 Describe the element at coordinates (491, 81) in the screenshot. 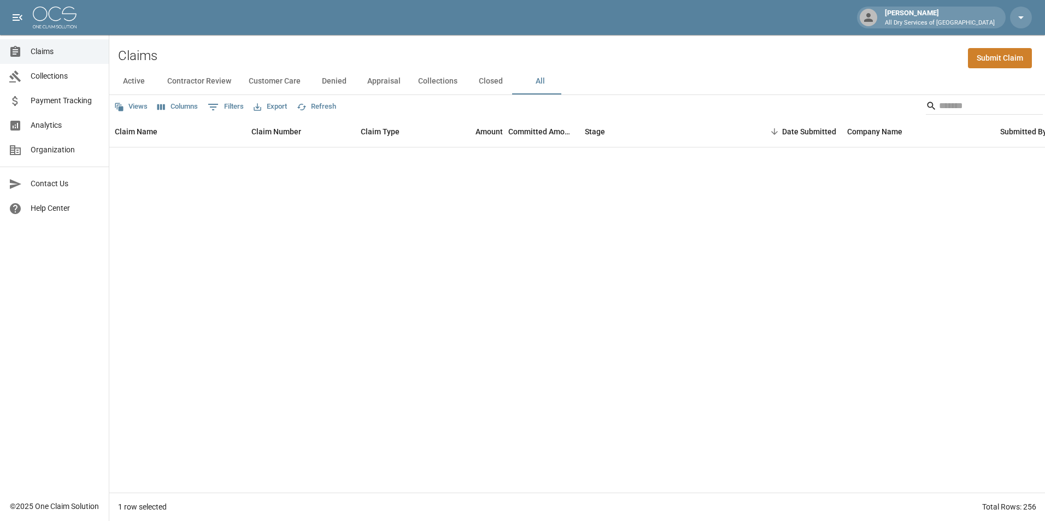

I see `button: Closed` at that location.